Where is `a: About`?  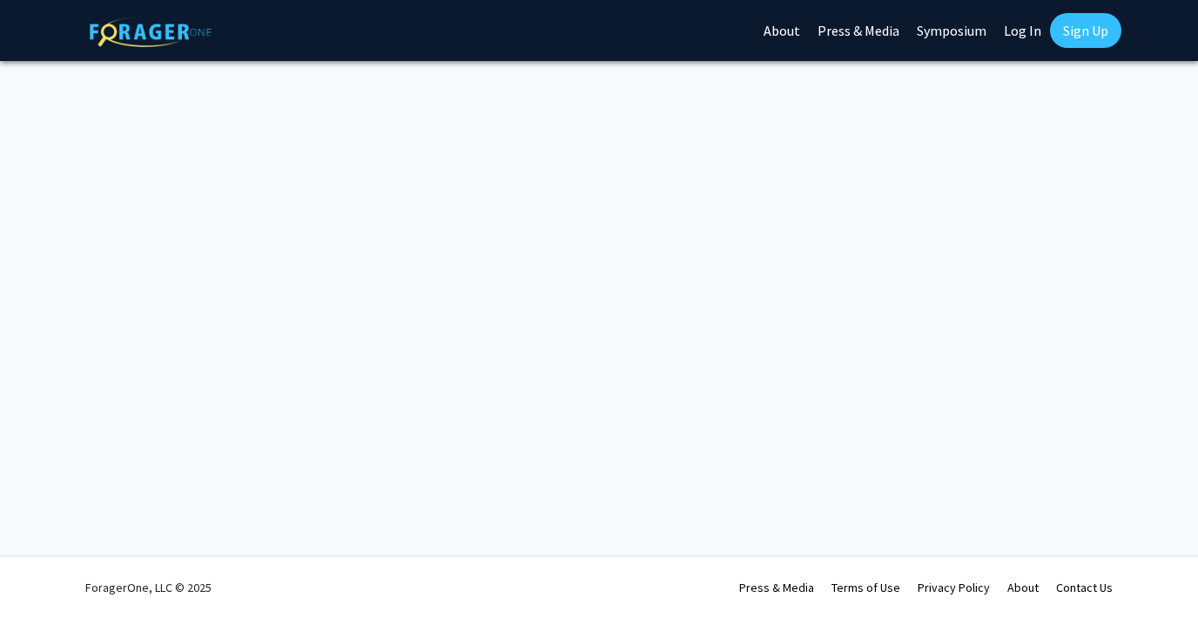 a: About is located at coordinates (1023, 587).